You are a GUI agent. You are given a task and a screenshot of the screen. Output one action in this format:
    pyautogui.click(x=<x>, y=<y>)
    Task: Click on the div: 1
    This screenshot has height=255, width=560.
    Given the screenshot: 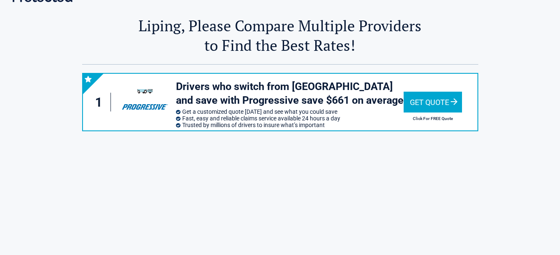 What is the action you would take?
    pyautogui.click(x=101, y=102)
    